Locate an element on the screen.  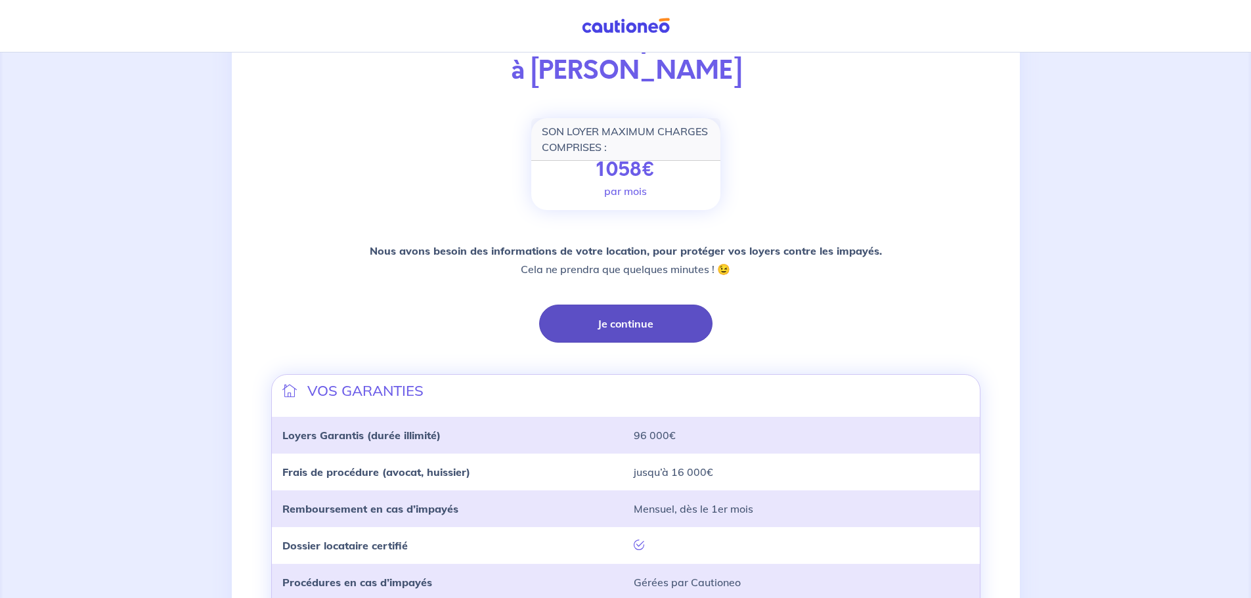
strong: Loyers Garantis (durée illimité) is located at coordinates (361, 435).